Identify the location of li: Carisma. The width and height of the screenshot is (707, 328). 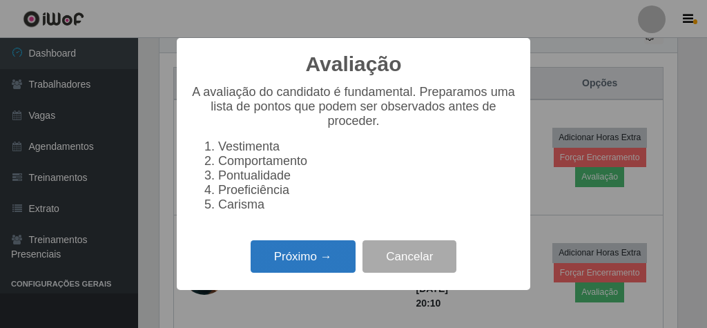
(367, 204).